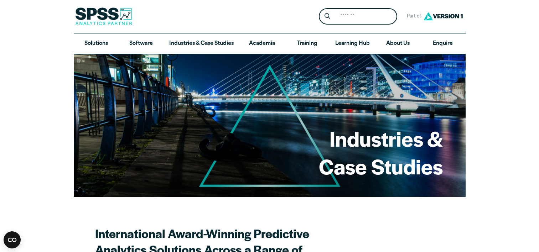 The image size is (539, 252). What do you see at coordinates (412, 16) in the screenshot?
I see `span: Part of` at bounding box center [412, 16].